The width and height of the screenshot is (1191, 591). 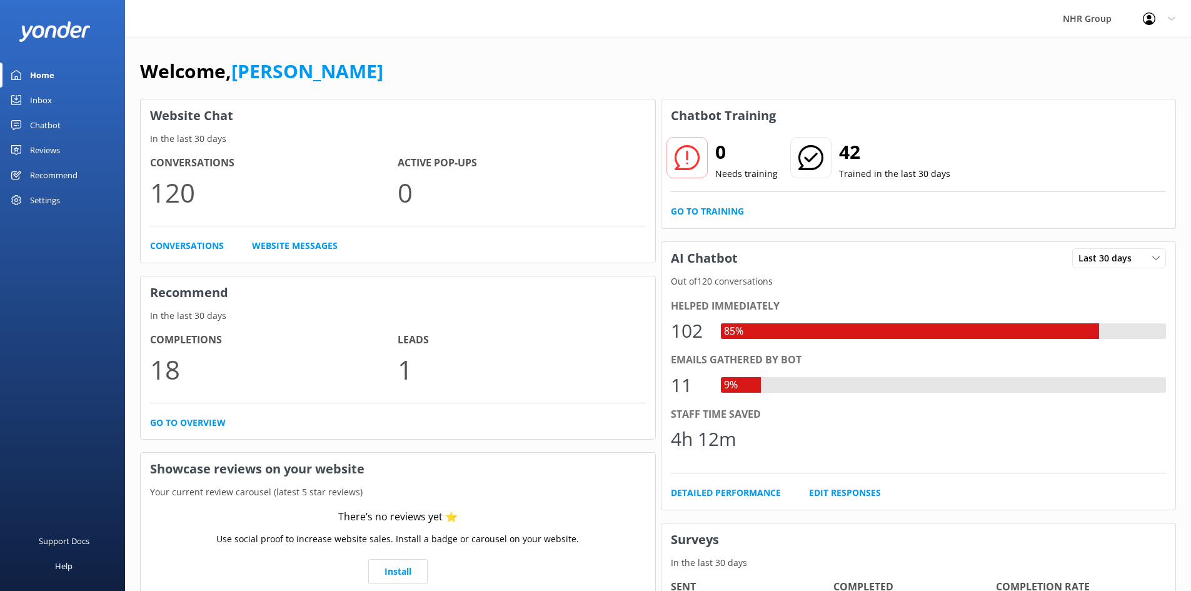 What do you see at coordinates (918, 414) in the screenshot?
I see `div: Staff time saved` at bounding box center [918, 414].